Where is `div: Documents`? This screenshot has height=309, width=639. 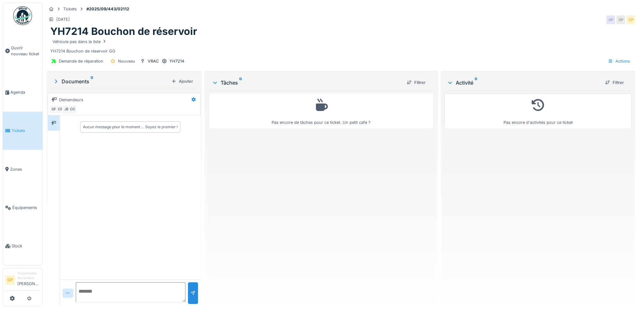
div: Documents is located at coordinates (111, 81).